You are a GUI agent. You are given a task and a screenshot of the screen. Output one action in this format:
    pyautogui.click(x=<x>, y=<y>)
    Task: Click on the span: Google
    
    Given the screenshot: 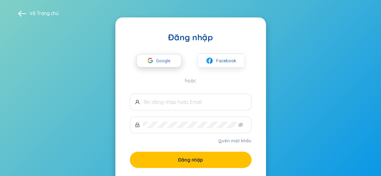 What is the action you would take?
    pyautogui.click(x=165, y=61)
    